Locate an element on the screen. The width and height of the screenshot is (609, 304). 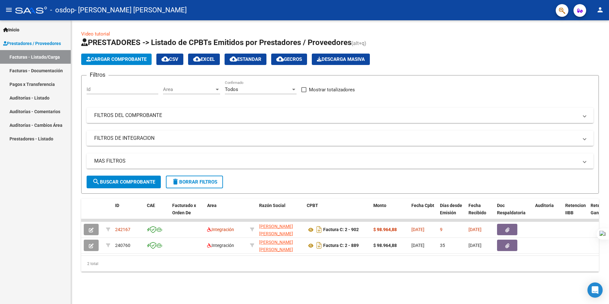
span: 242167 is located at coordinates (123, 230).